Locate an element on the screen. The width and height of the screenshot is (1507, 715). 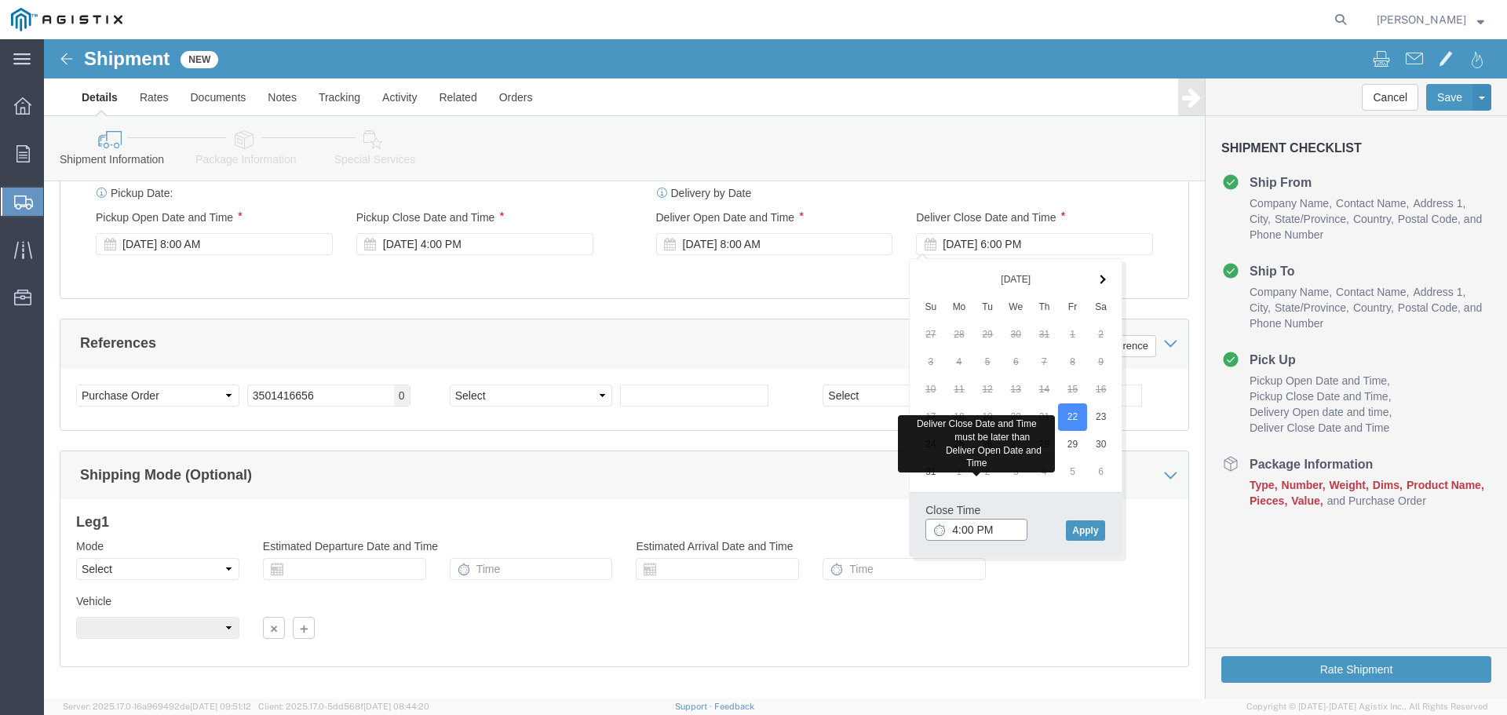
span: Server: 2025.17.0-16a969492de is located at coordinates (157, 707).